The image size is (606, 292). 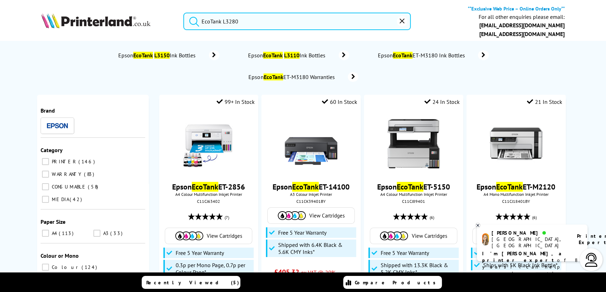 I want to click on img: user-headset-light.svg, so click(x=591, y=260).